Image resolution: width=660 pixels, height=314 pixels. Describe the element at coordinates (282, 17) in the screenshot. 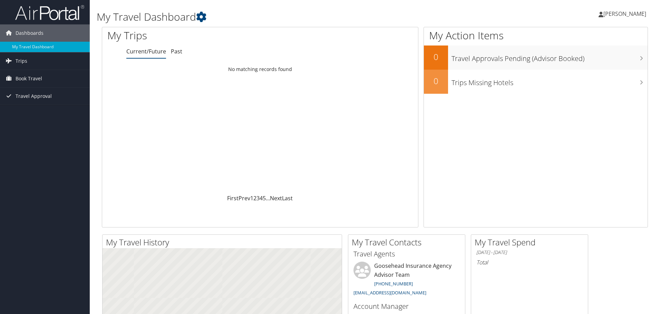

I see `h1: My Travel Dashboard` at that location.